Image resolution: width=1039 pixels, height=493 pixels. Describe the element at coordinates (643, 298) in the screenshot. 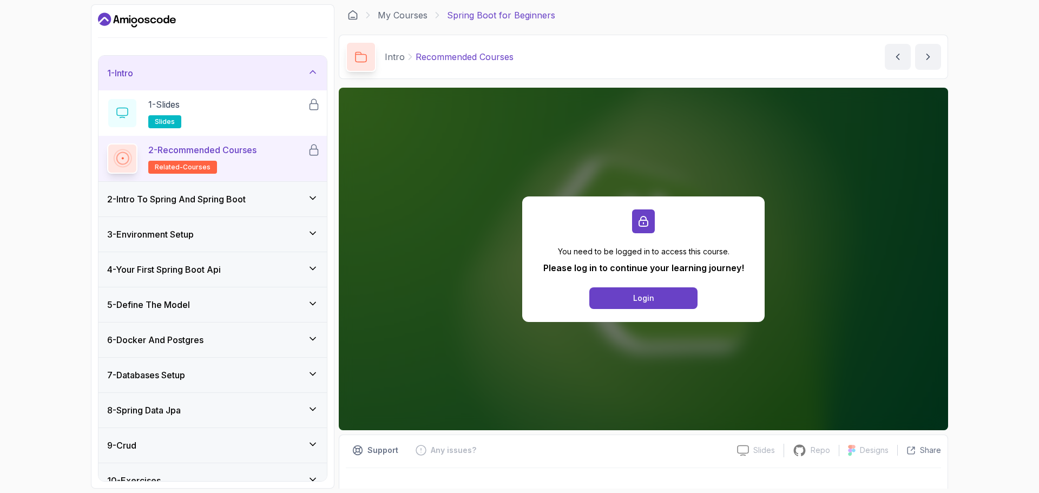

I see `button: Login` at that location.